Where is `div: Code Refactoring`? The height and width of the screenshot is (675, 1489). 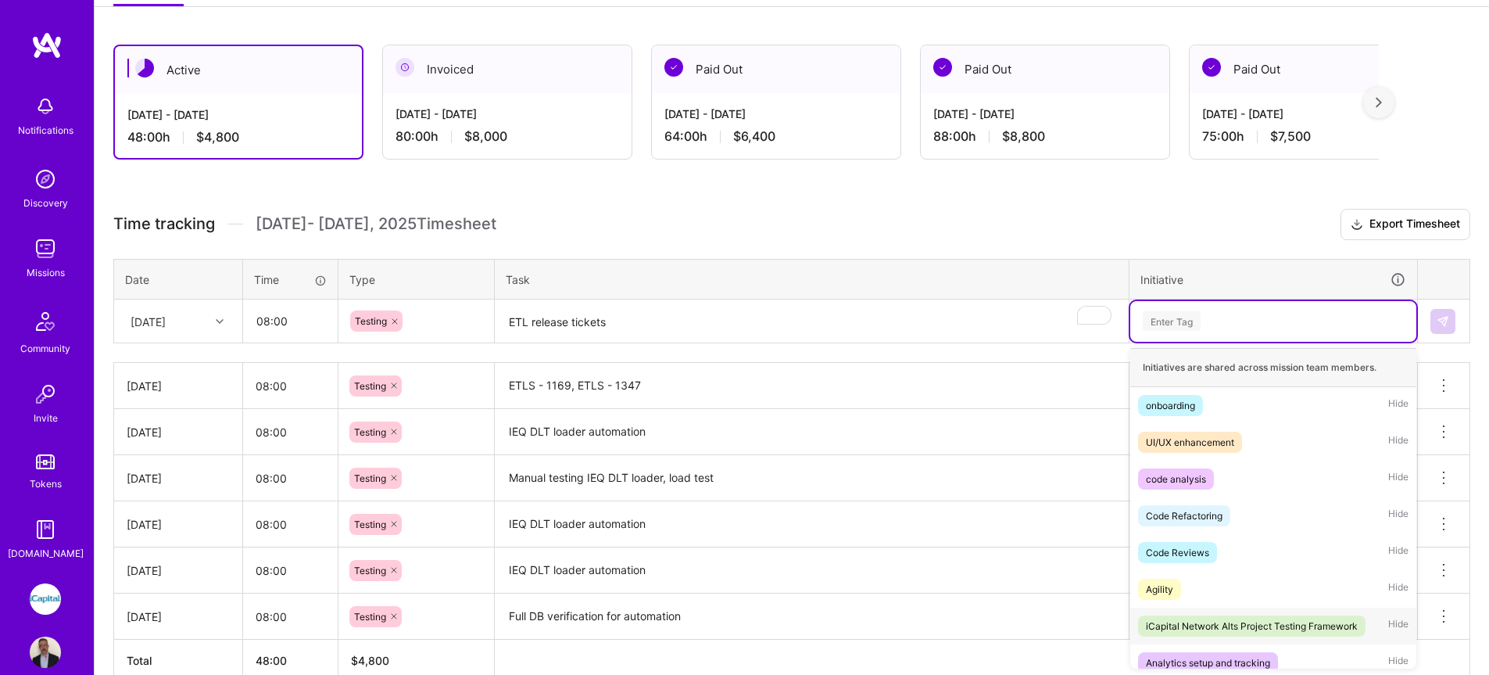
div: Code Refactoring is located at coordinates (1184, 515).